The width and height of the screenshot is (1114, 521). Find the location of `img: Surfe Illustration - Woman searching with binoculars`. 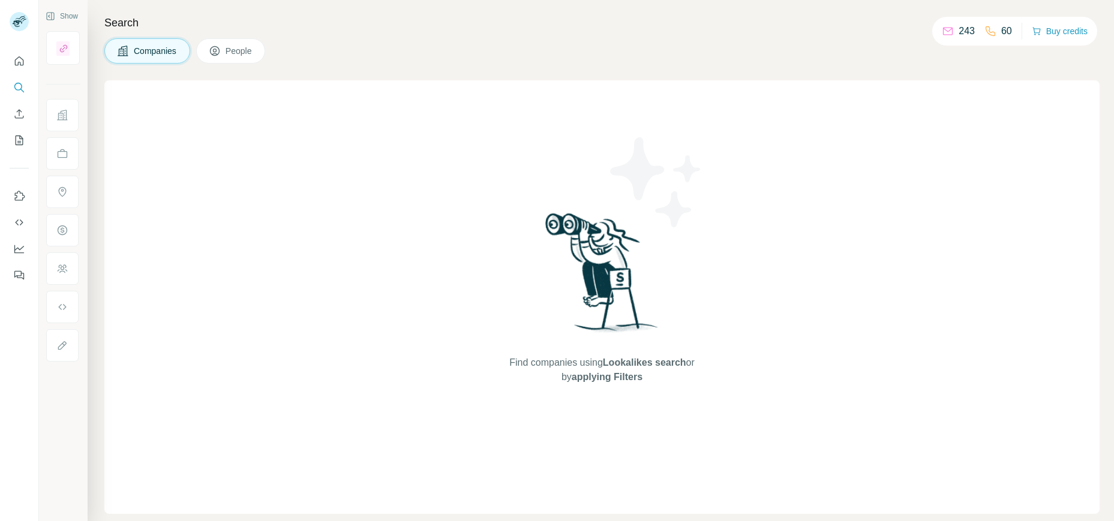

img: Surfe Illustration - Woman searching with binoculars is located at coordinates (602, 277).